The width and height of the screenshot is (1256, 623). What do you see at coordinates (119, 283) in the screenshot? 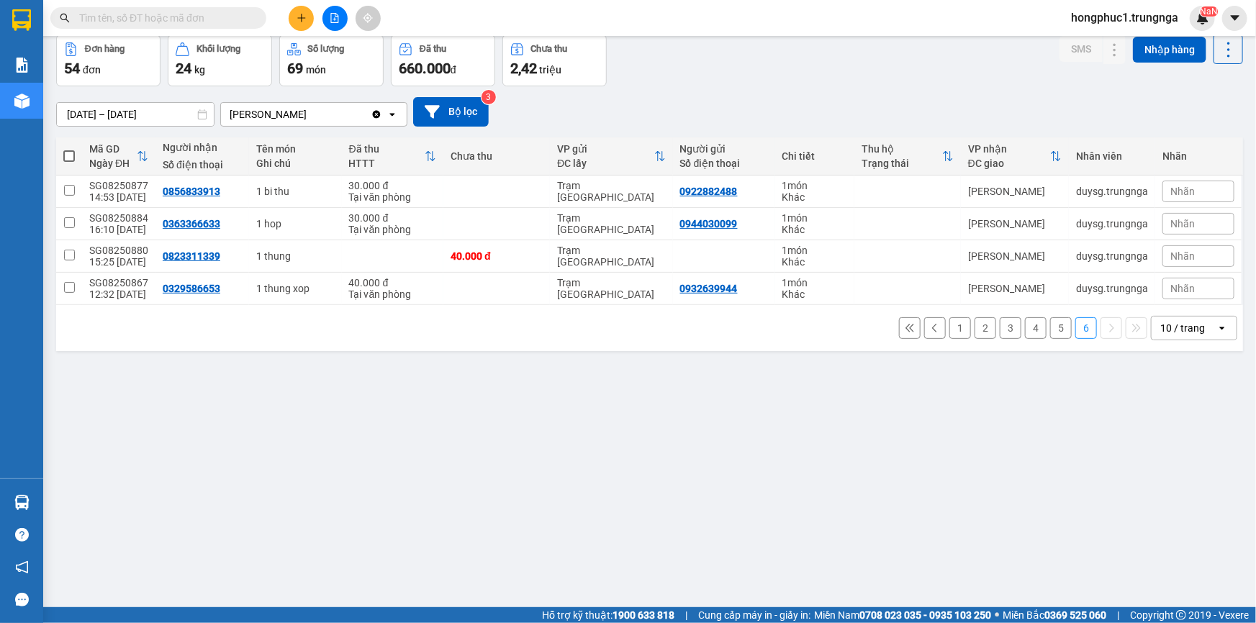
I see `div: SG08250867` at bounding box center [119, 283].